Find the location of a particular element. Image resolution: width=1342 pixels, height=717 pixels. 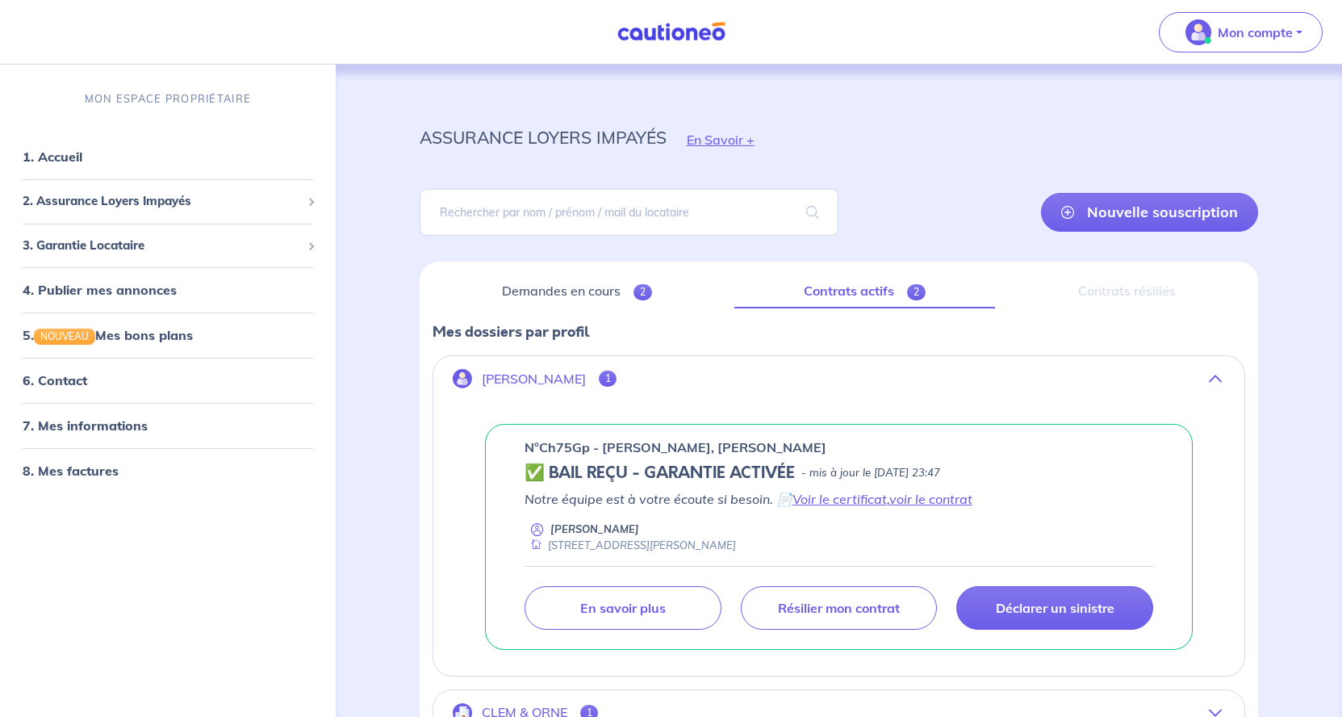

input: Rechercher par nom / prénom / mail du locataire is located at coordinates (629, 212).